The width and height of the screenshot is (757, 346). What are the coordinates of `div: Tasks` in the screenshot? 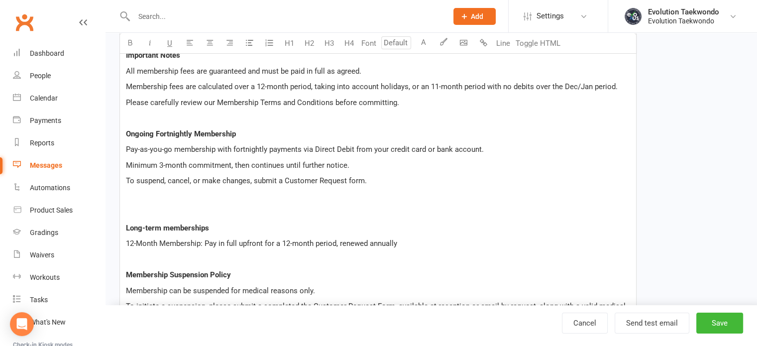 It's located at (39, 300).